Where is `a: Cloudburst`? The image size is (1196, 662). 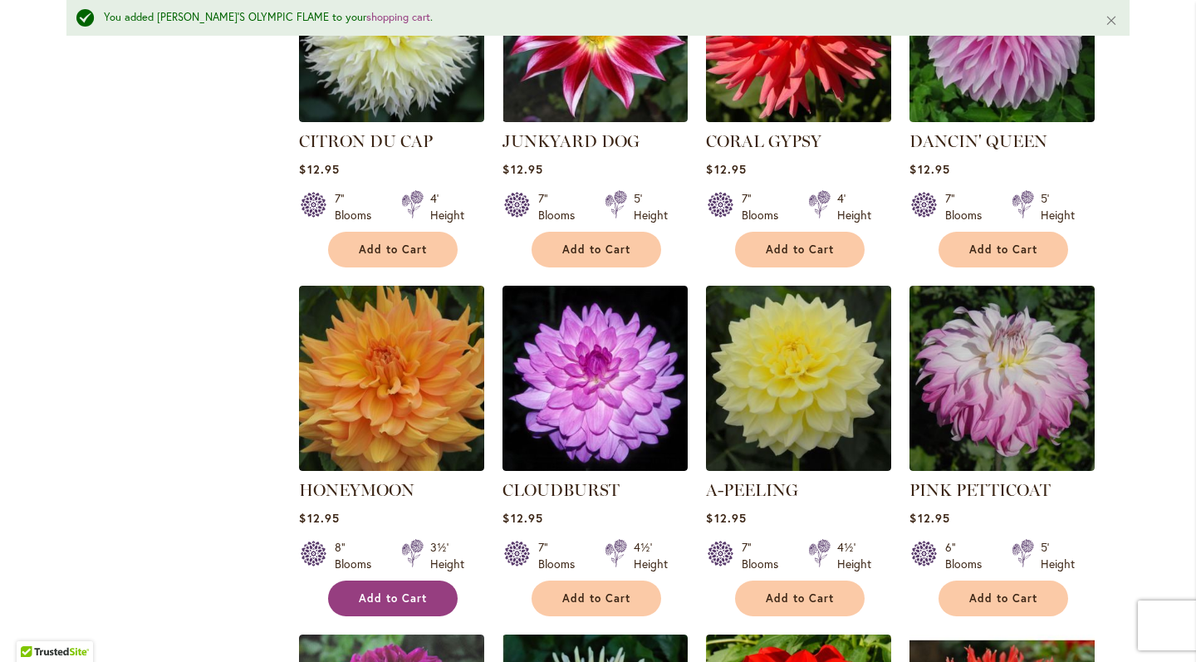 a: Cloudburst is located at coordinates (595, 466).